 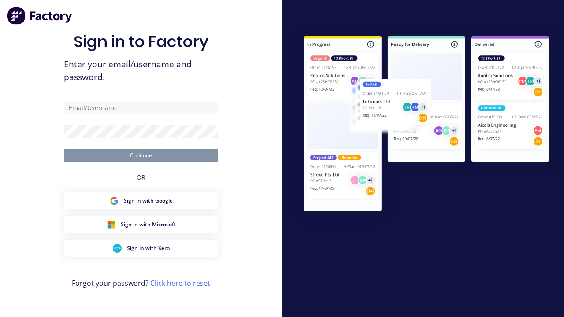 I want to click on img: Sign in, so click(x=427, y=125).